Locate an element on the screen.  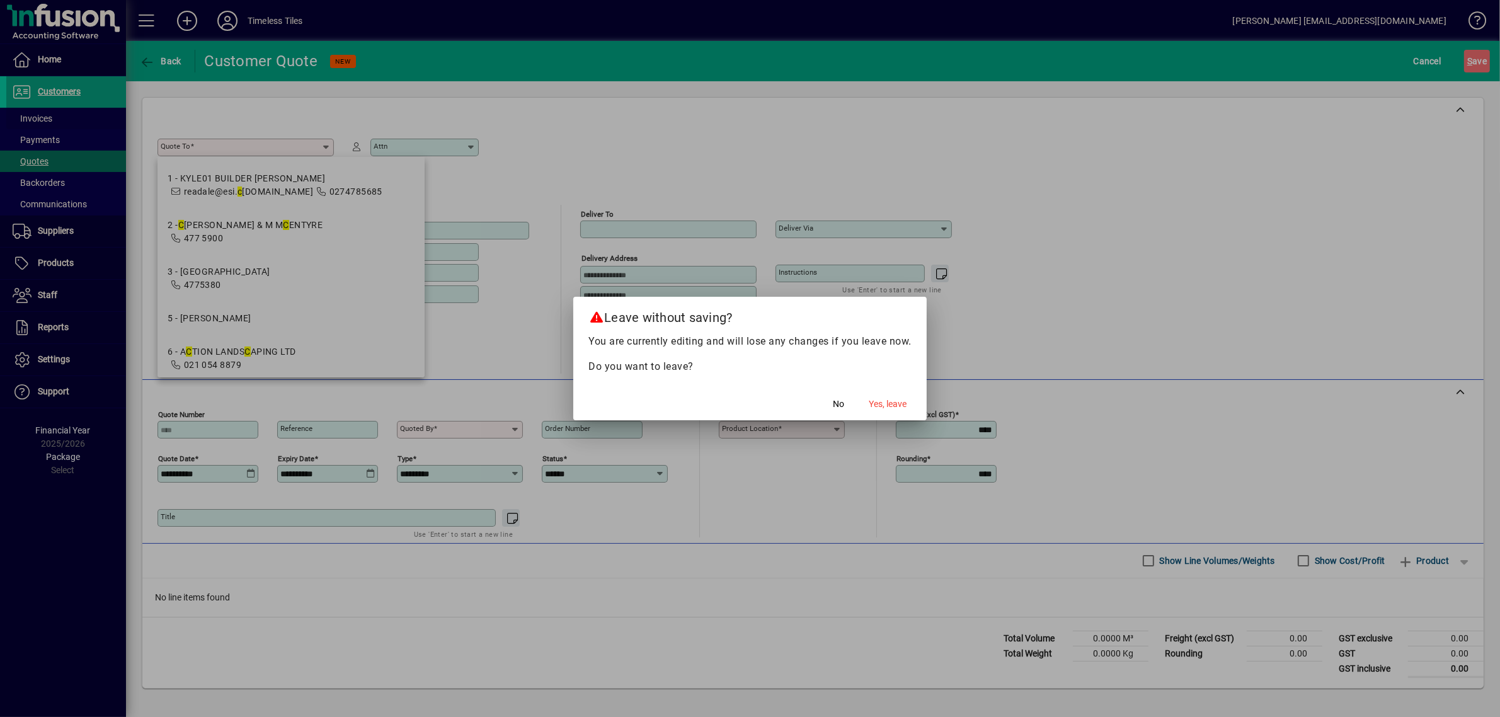
span: Yes, leave is located at coordinates (888, 404).